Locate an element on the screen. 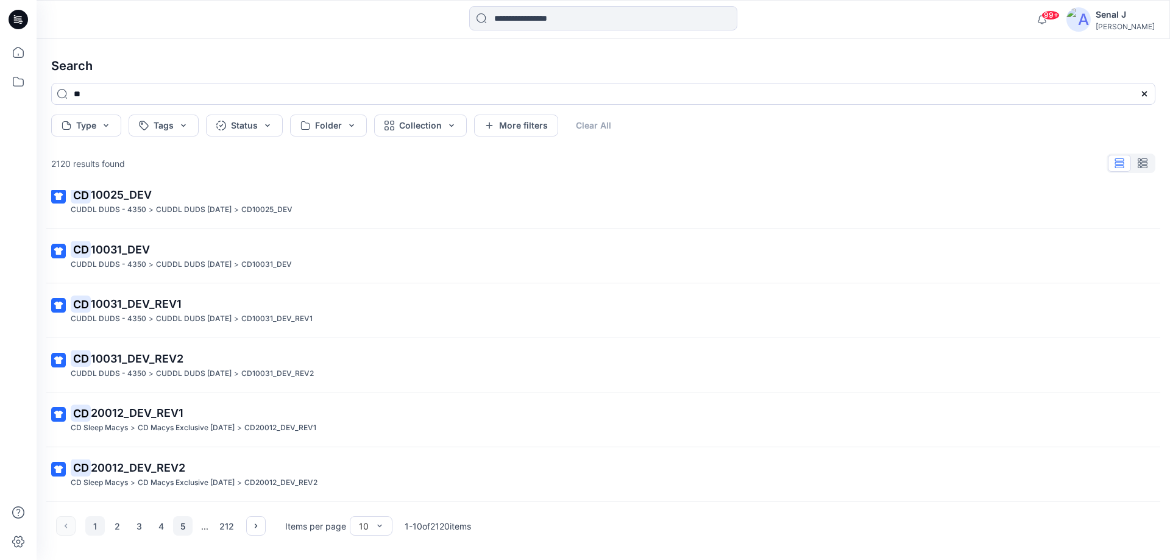 The height and width of the screenshot is (560, 1170). h4: Search is located at coordinates (603, 66).